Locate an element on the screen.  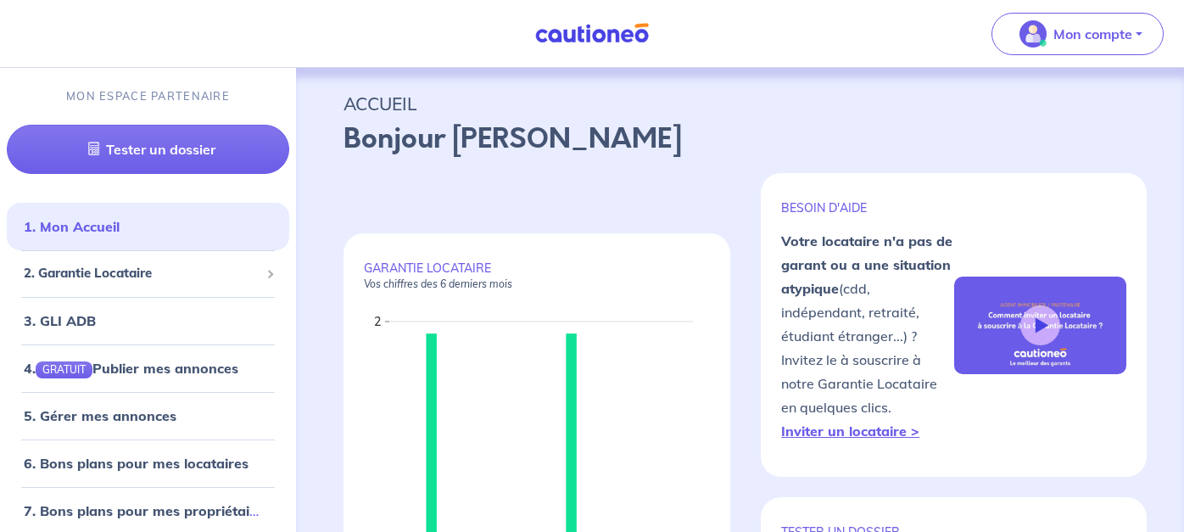
a: Tester un dossier is located at coordinates (148, 149).